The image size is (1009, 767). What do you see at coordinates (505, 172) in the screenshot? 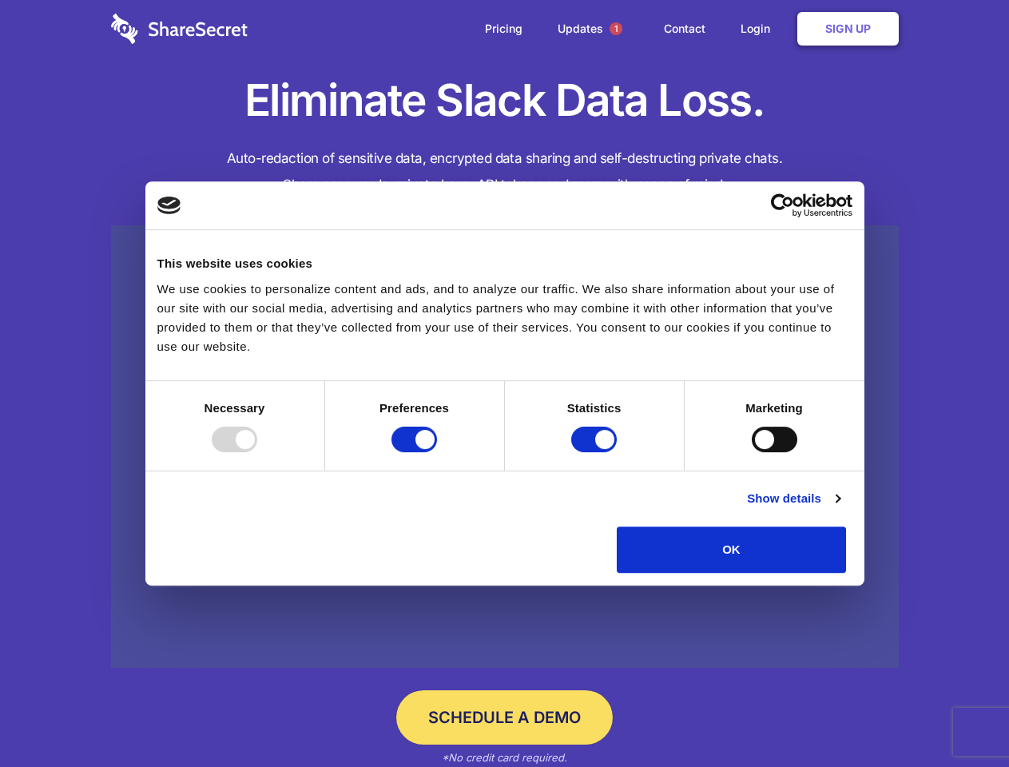
I see `h4: Auto-redaction of sensitive data, encrypted data sharing and self-destructing private chats. Shar...` at bounding box center [505, 172].